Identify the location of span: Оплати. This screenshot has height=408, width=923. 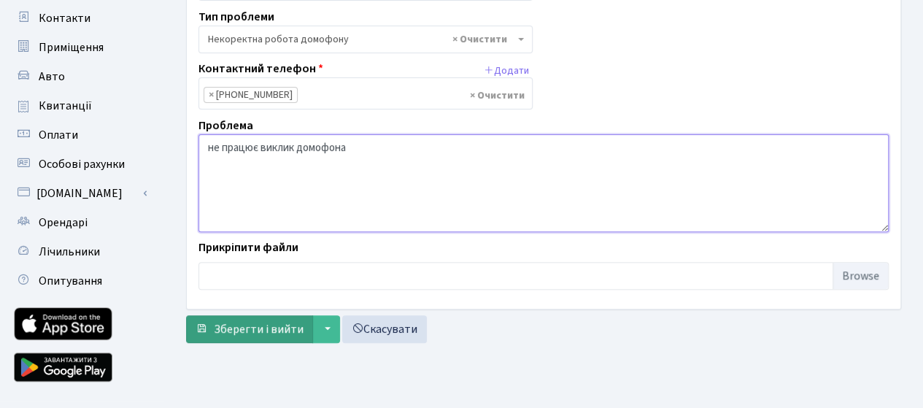
(58, 135).